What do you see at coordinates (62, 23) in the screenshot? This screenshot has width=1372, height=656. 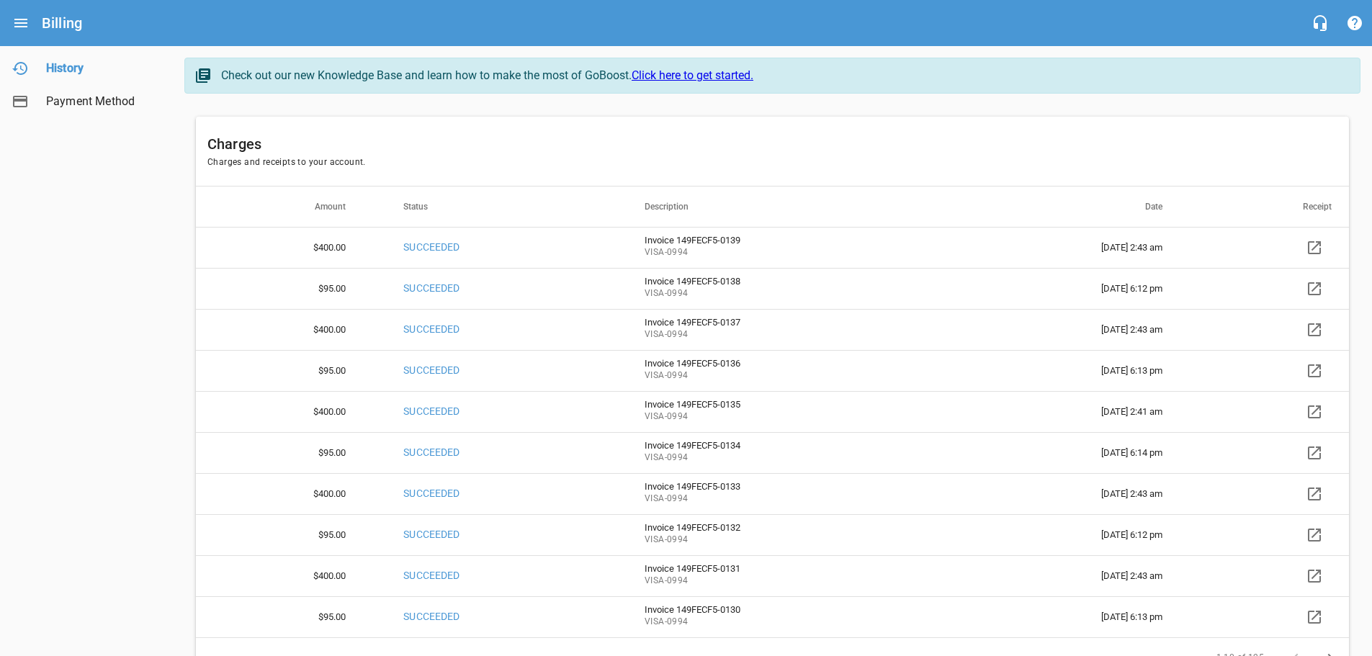 I see `h6: Billing` at bounding box center [62, 23].